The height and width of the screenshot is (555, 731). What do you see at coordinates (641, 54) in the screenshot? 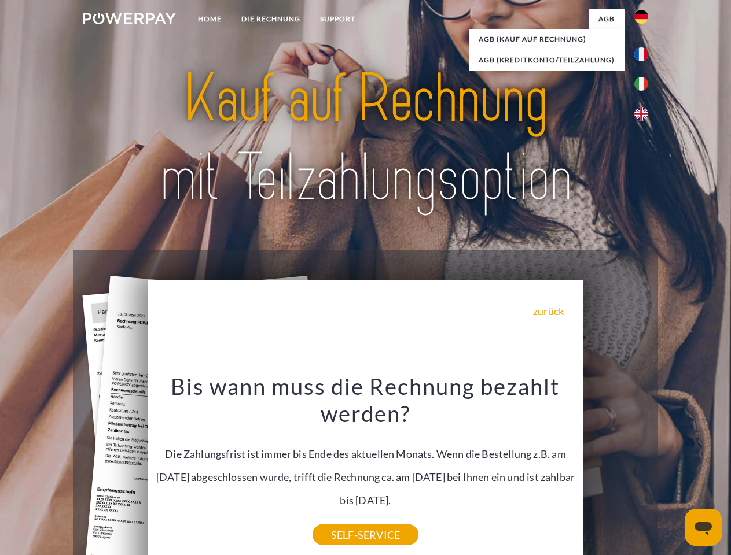
I see `img: fr` at bounding box center [641, 54].